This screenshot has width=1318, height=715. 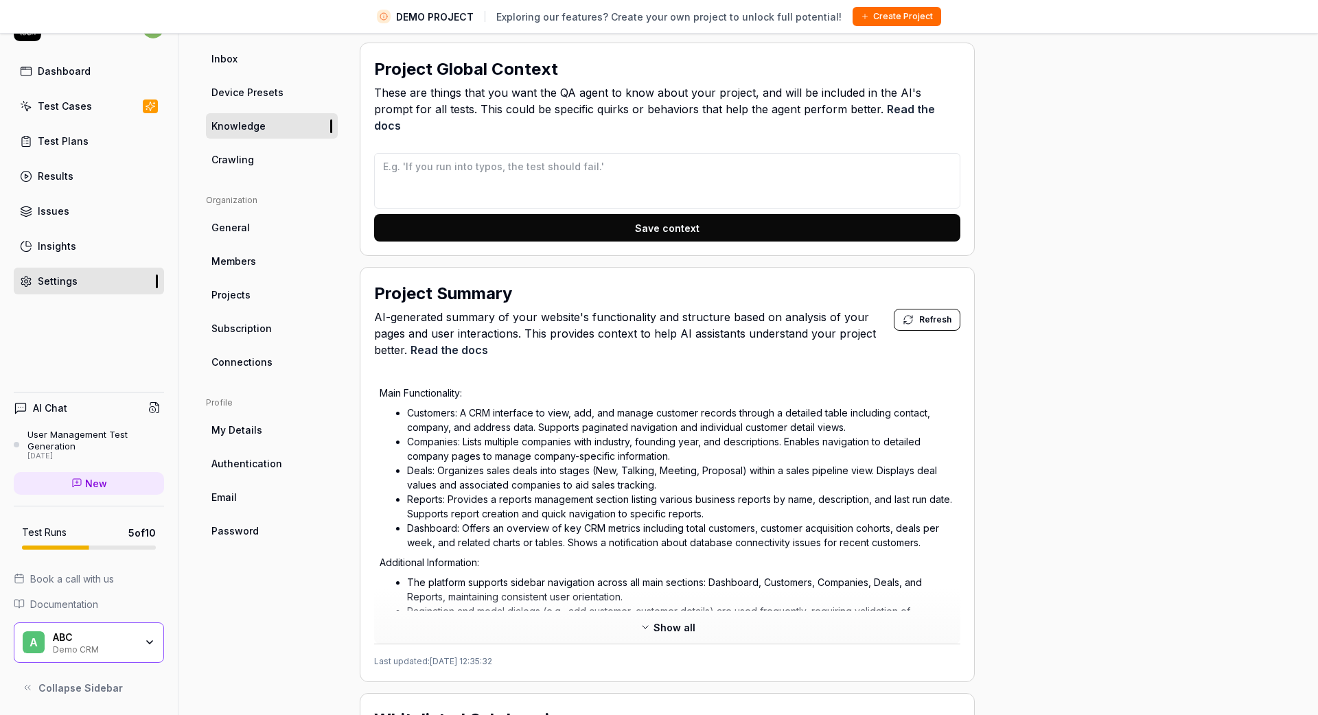 What do you see at coordinates (247, 92) in the screenshot?
I see `span: Device Presets` at bounding box center [247, 92].